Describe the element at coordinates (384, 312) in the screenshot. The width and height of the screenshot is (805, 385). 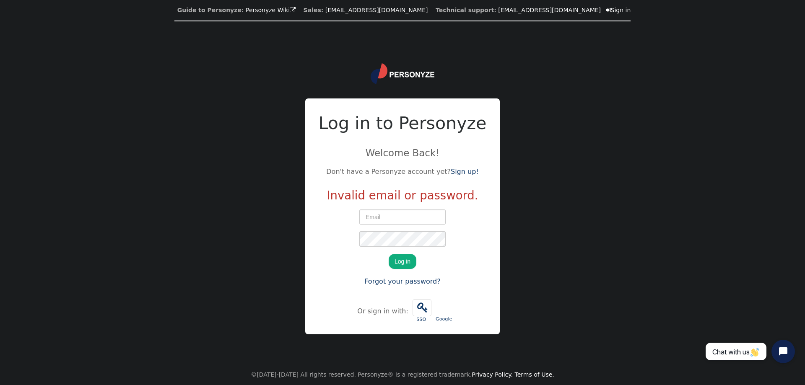
I see `div: Or sign in with:` at that location.